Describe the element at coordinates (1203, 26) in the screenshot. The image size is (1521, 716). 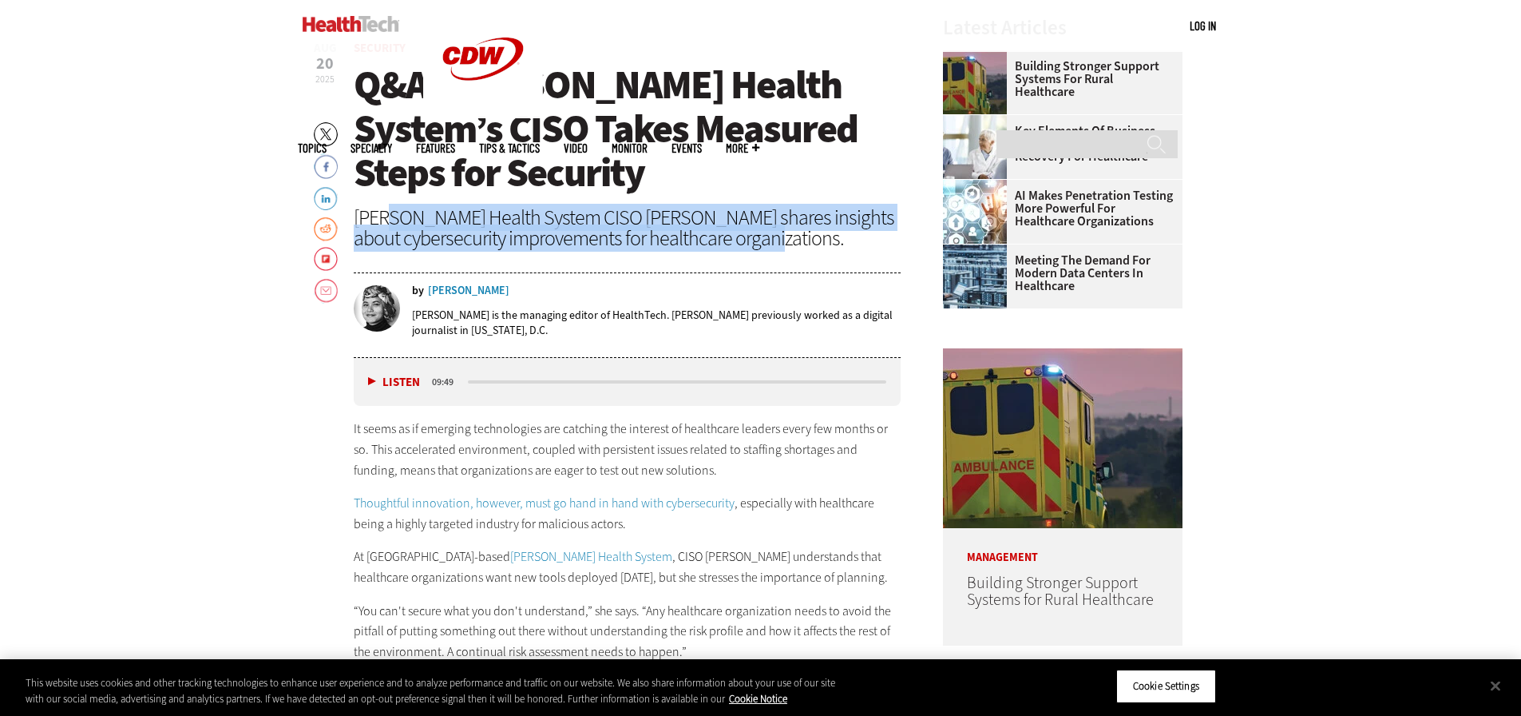
I see `div: User menu` at that location.